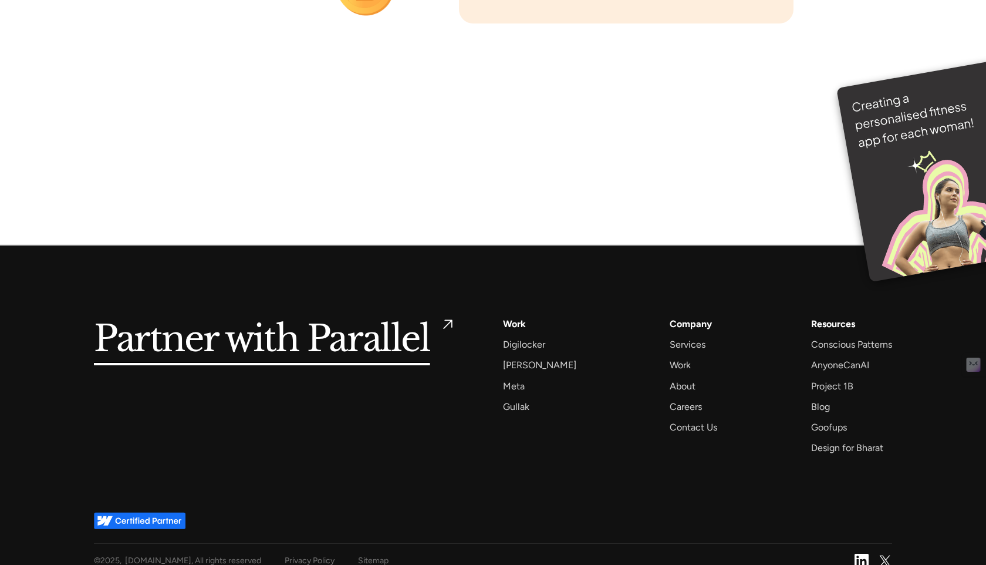 This screenshot has width=986, height=565. Describe the element at coordinates (688, 344) in the screenshot. I see `a: Services` at that location.